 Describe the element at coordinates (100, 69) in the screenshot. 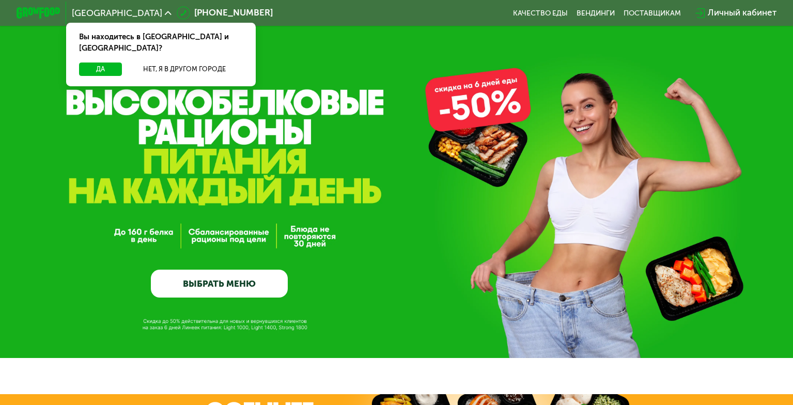

I see `button: Да` at that location.